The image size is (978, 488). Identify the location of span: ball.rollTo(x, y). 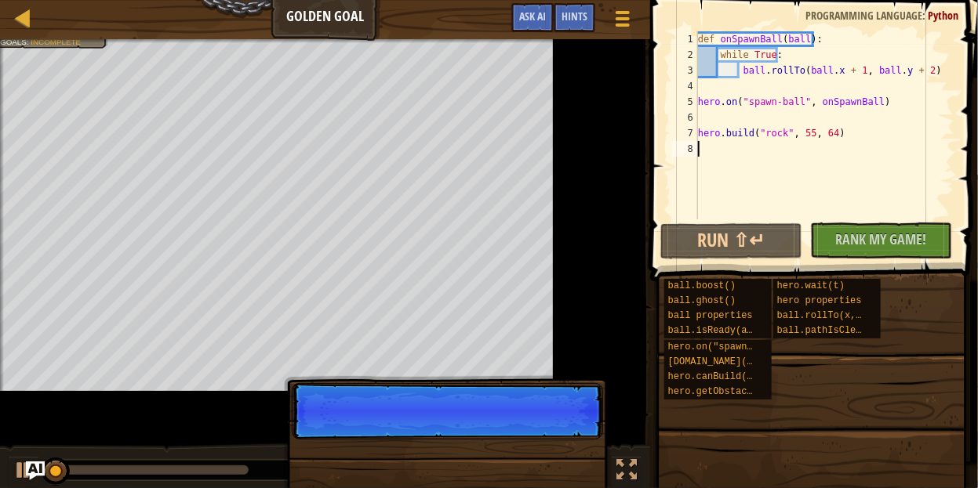
(825, 316).